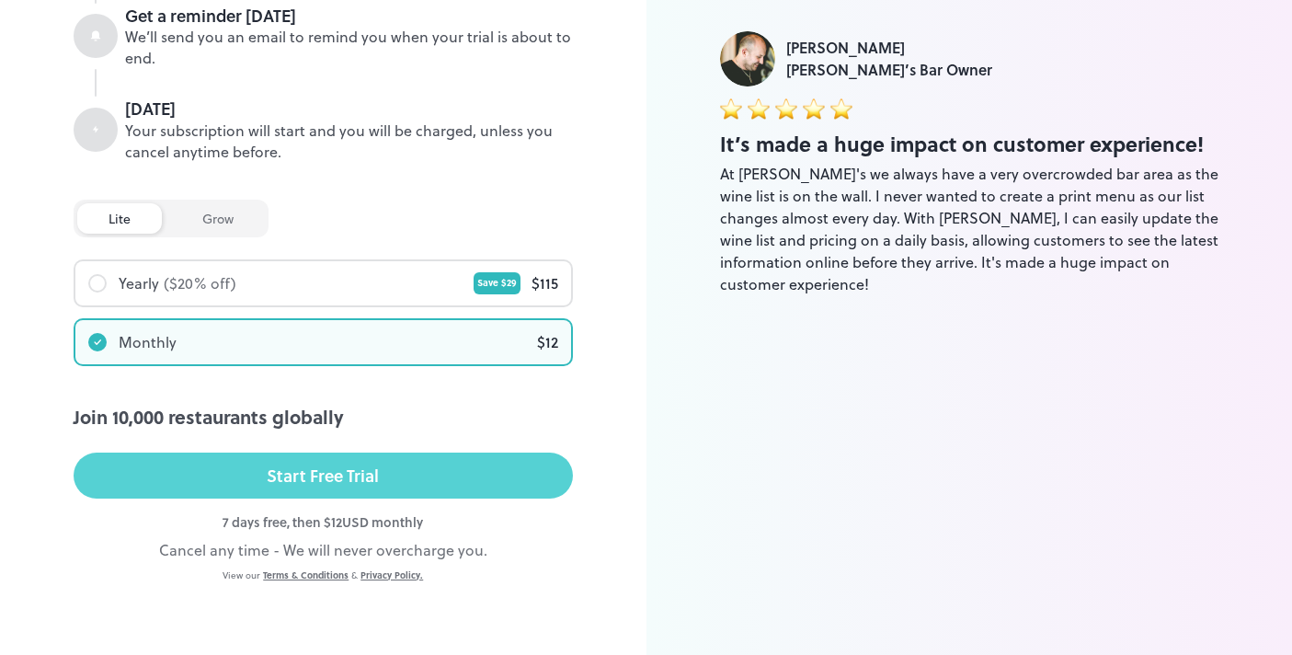  What do you see at coordinates (147, 342) in the screenshot?
I see `div: Monthly` at bounding box center [147, 342].